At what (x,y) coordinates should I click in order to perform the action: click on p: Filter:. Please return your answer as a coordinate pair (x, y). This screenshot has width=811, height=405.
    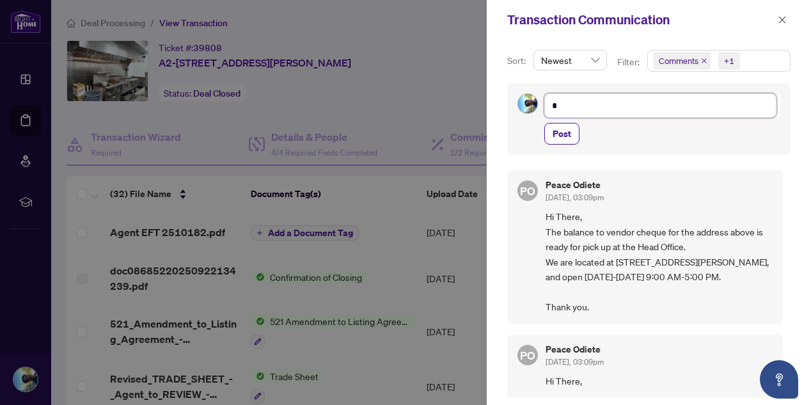
    Looking at the image, I should click on (629, 62).